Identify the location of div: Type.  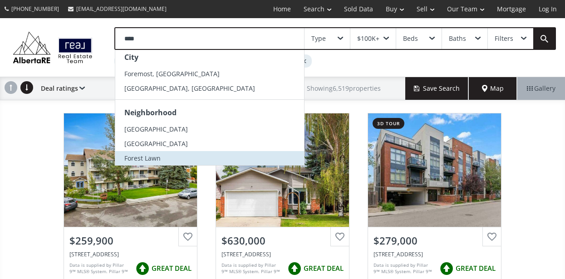
(318, 39).